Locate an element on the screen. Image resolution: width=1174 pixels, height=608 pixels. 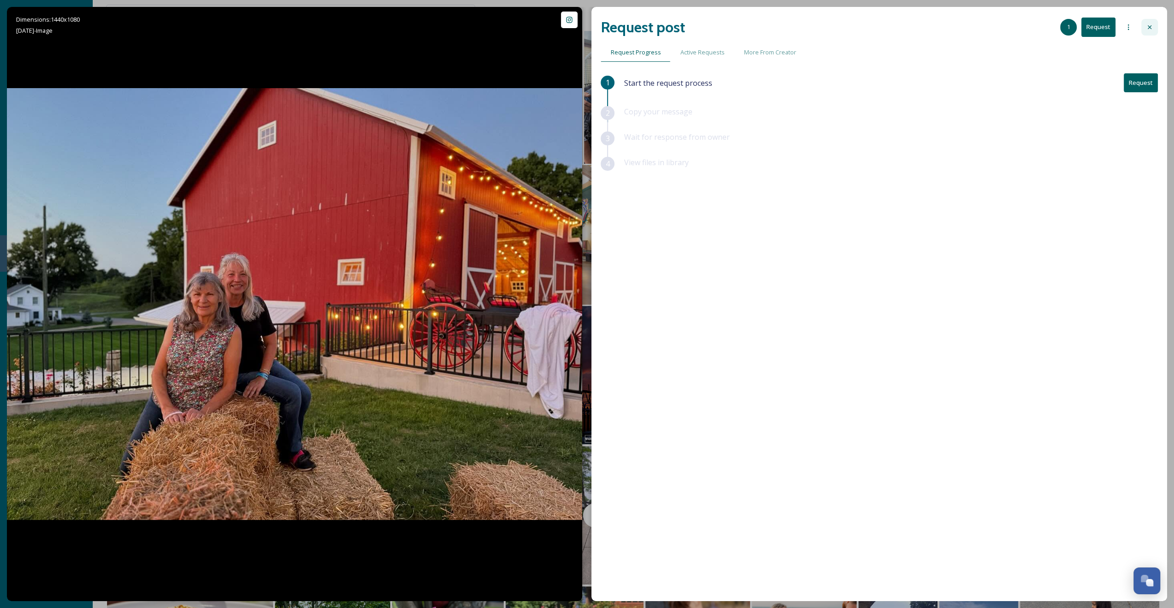
span: More From Creator is located at coordinates (769, 52).